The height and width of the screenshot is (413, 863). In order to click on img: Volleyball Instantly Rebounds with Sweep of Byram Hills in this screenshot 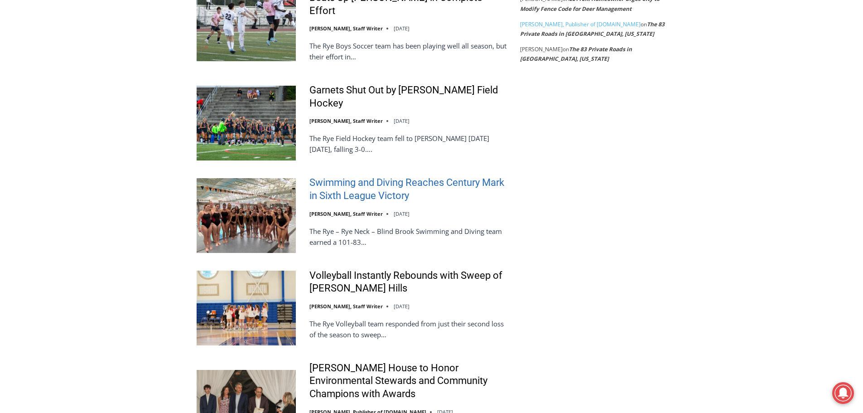, I will do `click(246, 308)`.